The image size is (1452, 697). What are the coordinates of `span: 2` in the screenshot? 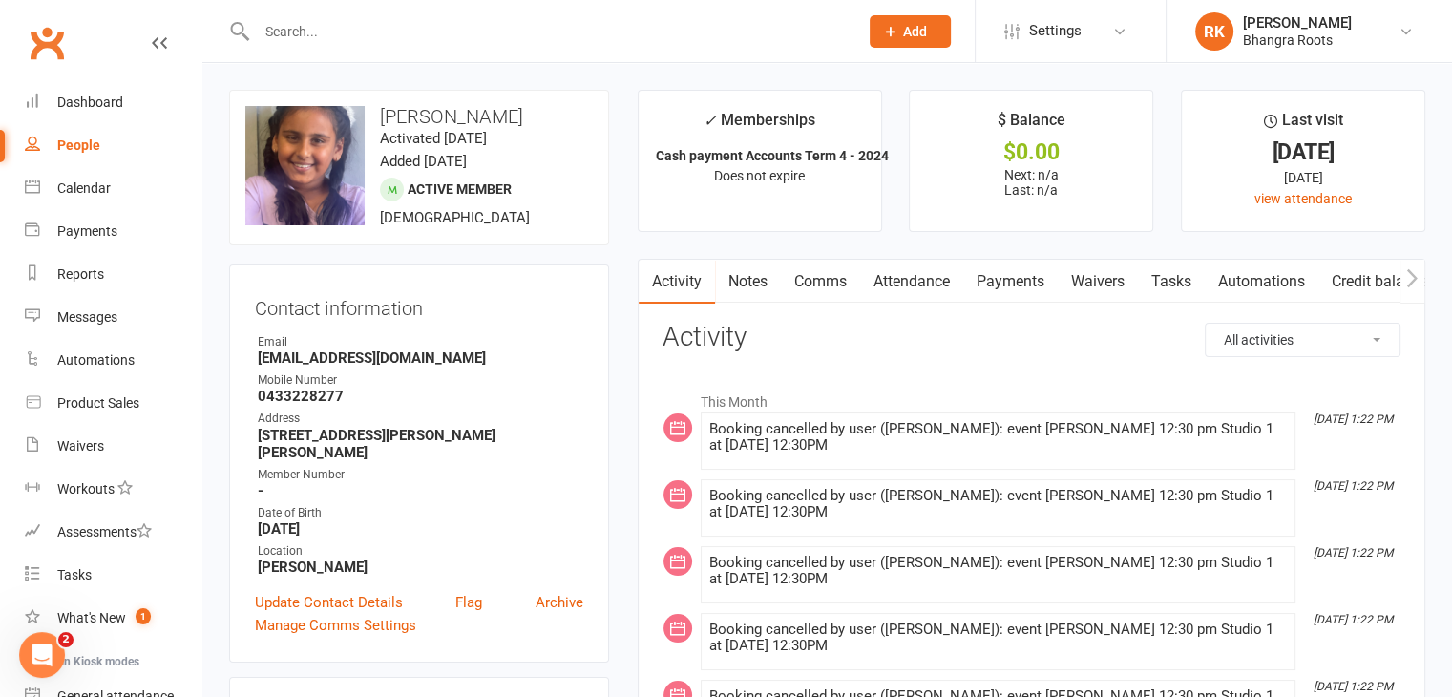 It's located at (66, 640).